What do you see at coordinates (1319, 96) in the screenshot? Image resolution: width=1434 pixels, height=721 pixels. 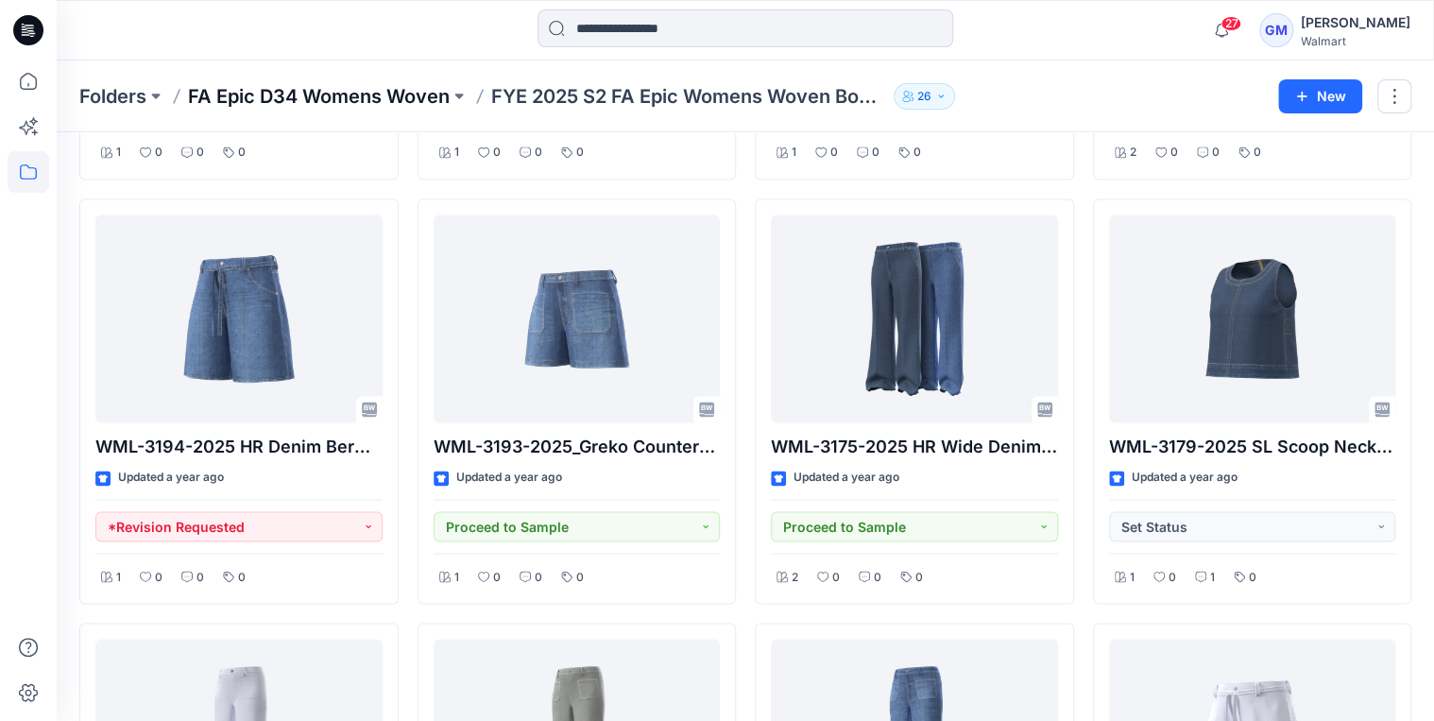 I see `button: New` at bounding box center [1319, 96].